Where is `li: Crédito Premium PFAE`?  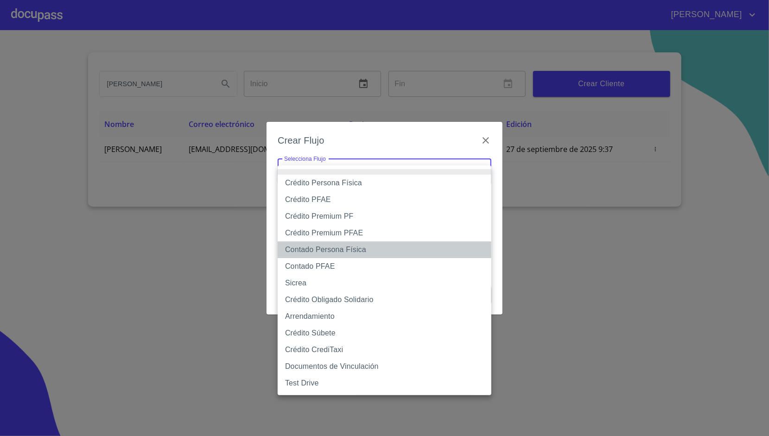
li: Crédito Premium PFAE is located at coordinates (384, 233).